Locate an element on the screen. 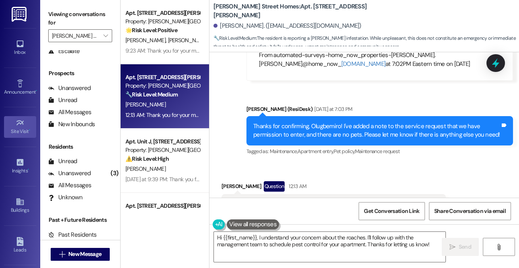 The width and height of the screenshot is (519, 268). button: Send is located at coordinates (460, 247).